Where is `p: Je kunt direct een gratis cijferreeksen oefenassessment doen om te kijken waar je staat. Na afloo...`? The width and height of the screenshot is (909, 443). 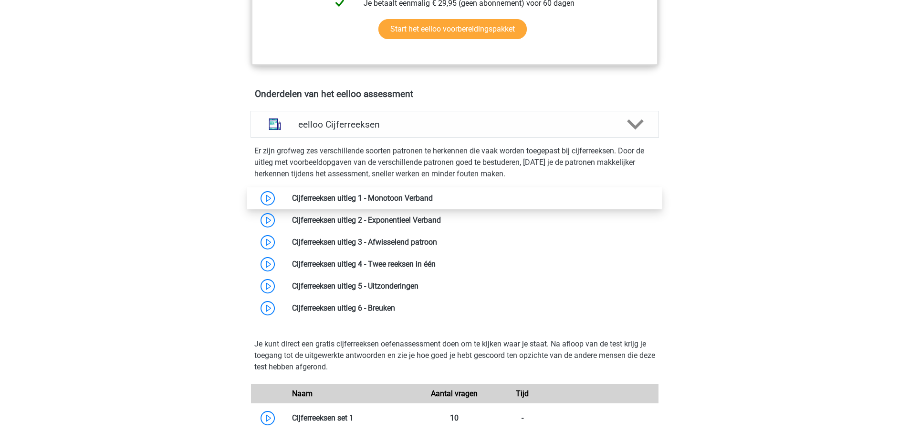
p: Je kunt direct een gratis cijferreeksen oefenassessment doen om te kijken waar je staat. Na afloo... is located at coordinates (455, 355).